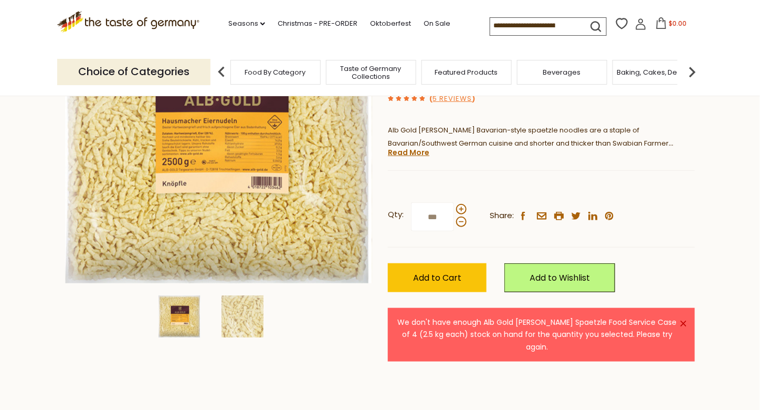  What do you see at coordinates (409, 152) in the screenshot?
I see `a: Read More` at bounding box center [409, 152].